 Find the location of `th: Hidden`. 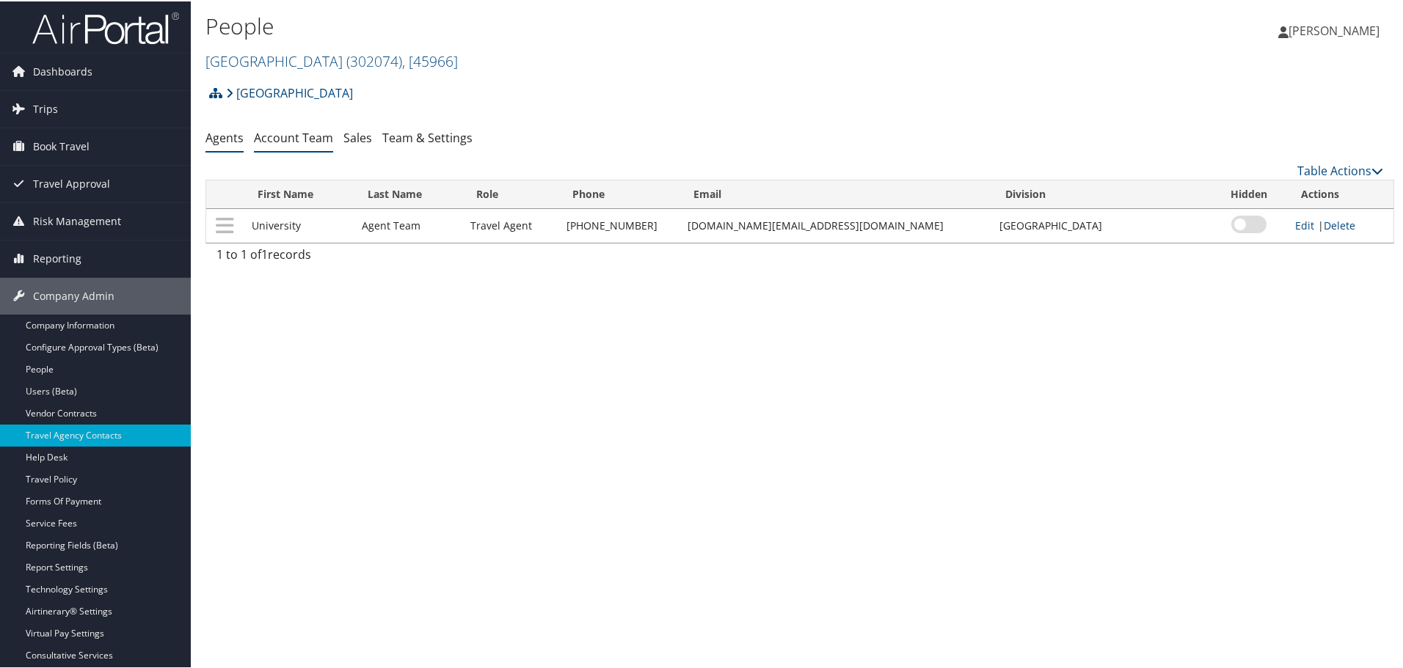

th: Hidden is located at coordinates (1249, 193).